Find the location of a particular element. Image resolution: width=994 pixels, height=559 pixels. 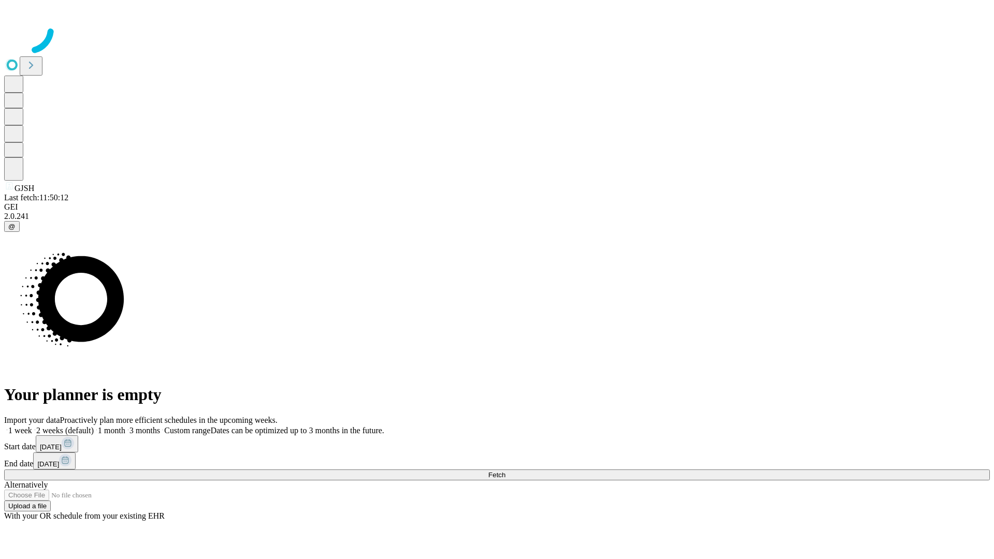

div: End date is located at coordinates (497, 461).